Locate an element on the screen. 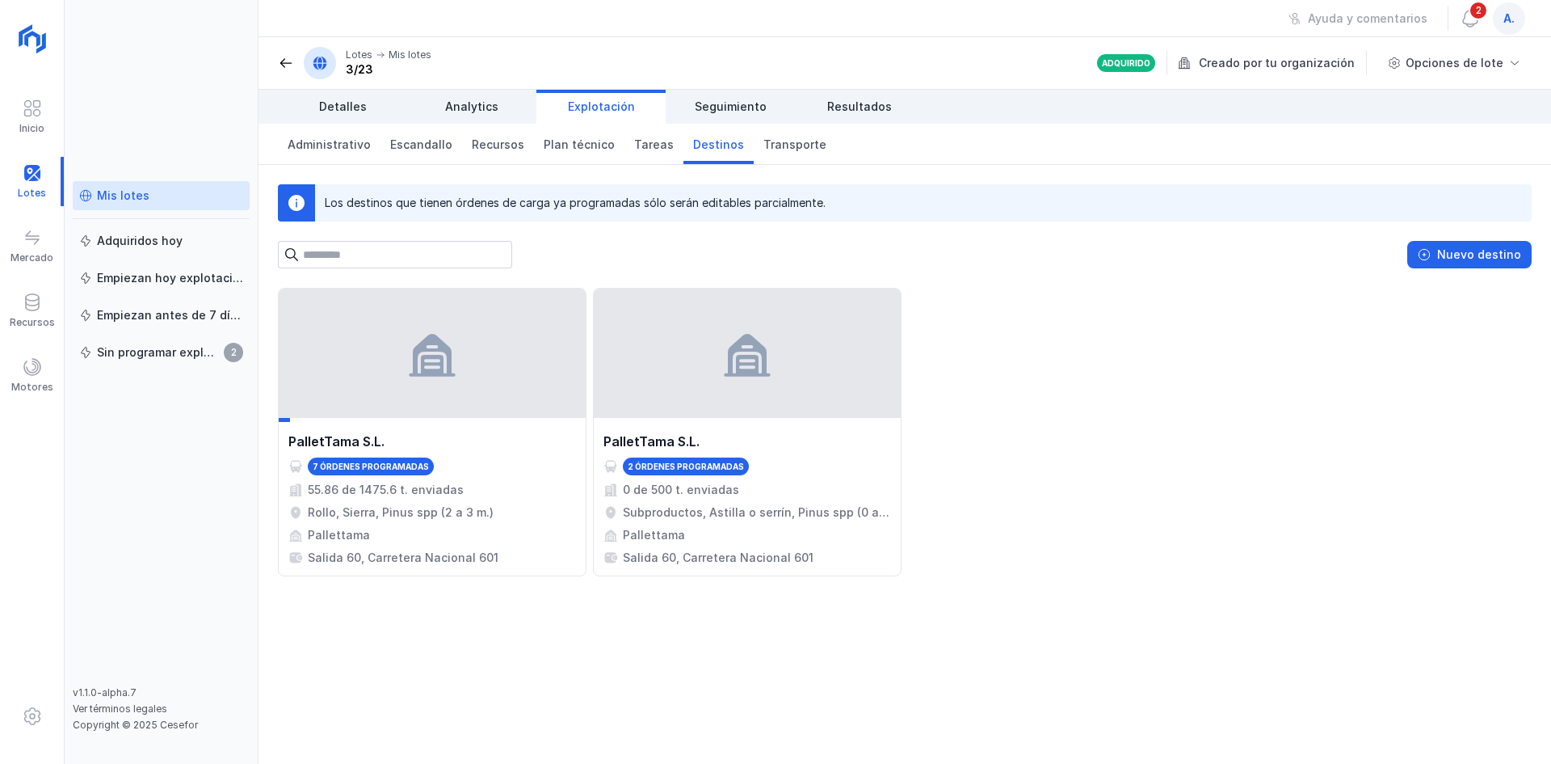 The width and height of the screenshot is (1551, 764). span: Escandallo is located at coordinates (421, 145).